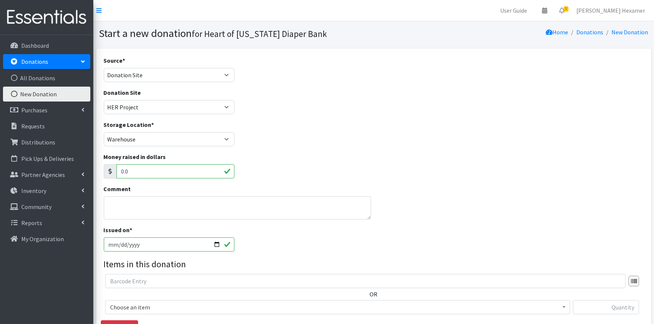  What do you see at coordinates (115, 60) in the screenshot?
I see `label: Source` at bounding box center [115, 60].